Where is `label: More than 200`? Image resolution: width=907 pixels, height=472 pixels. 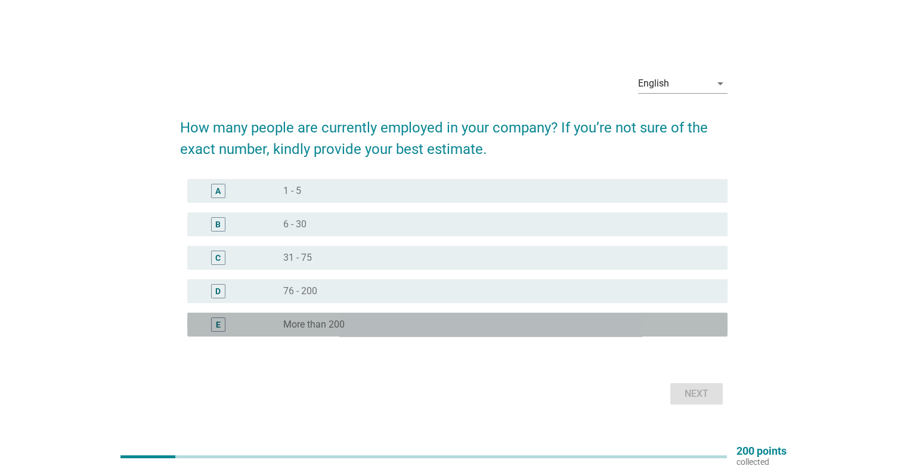 label: More than 200 is located at coordinates (314, 325).